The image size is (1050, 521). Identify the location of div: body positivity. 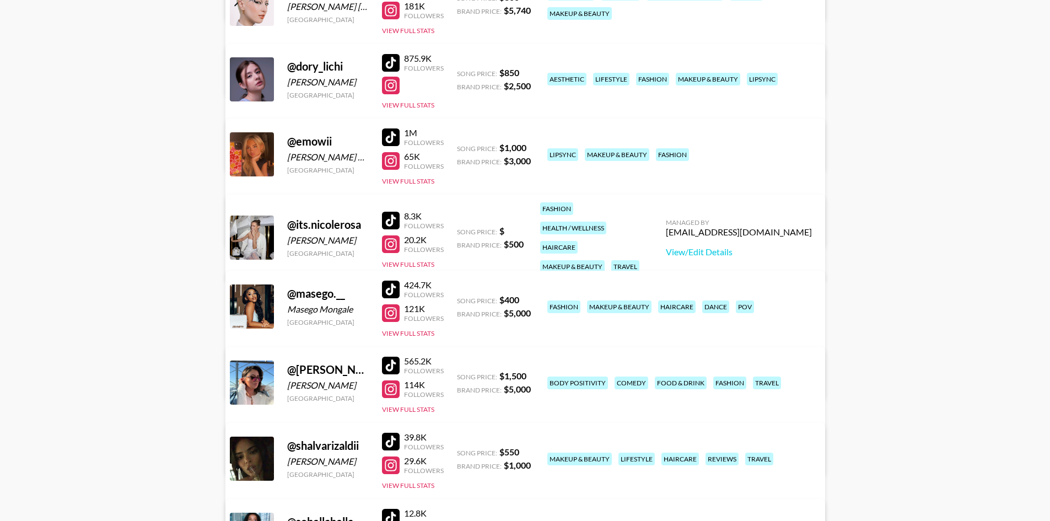
(578, 383).